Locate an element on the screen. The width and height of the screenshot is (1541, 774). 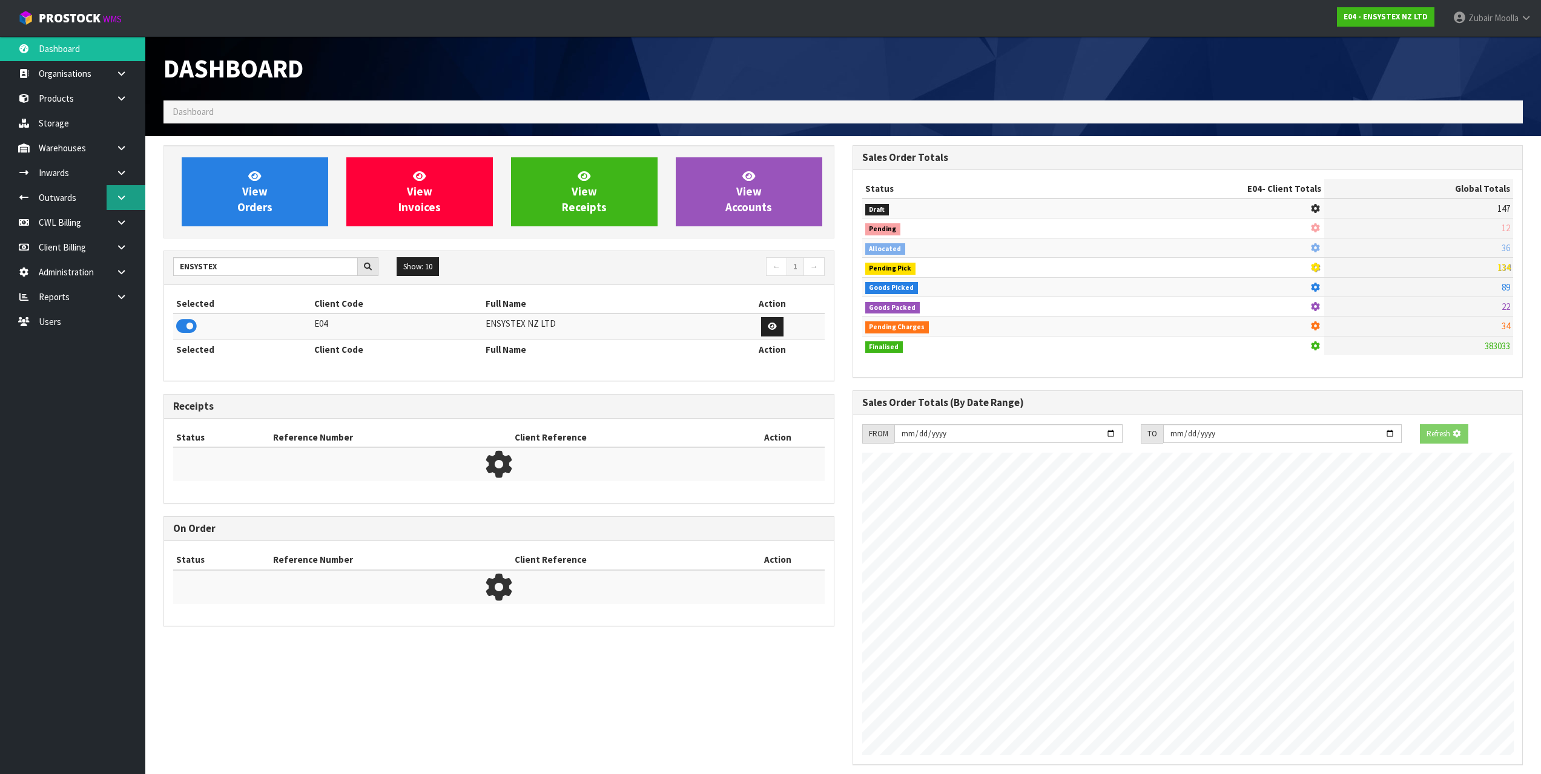
small: WMS is located at coordinates (112, 19).